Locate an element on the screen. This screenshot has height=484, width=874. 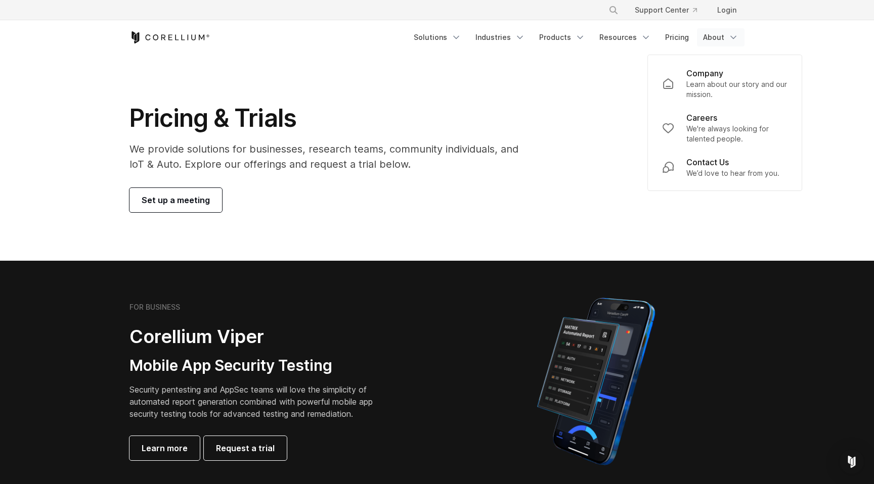
a: Support Center is located at coordinates (665, 10).